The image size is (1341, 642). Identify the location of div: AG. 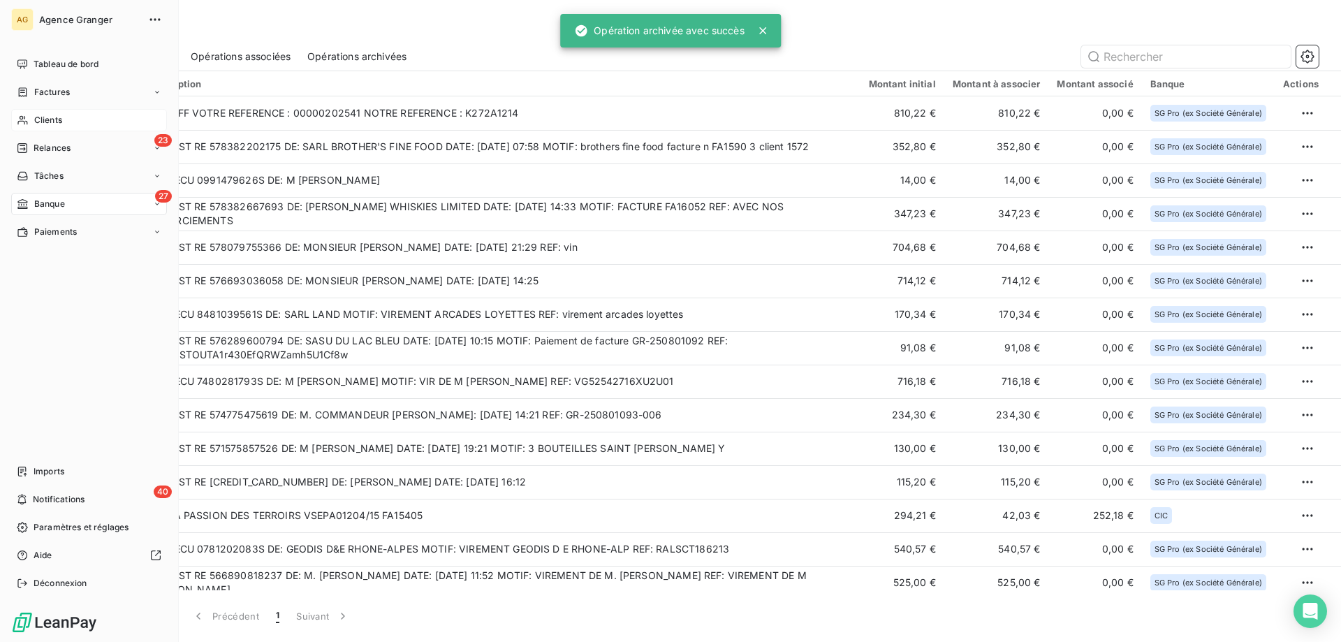
(22, 20).